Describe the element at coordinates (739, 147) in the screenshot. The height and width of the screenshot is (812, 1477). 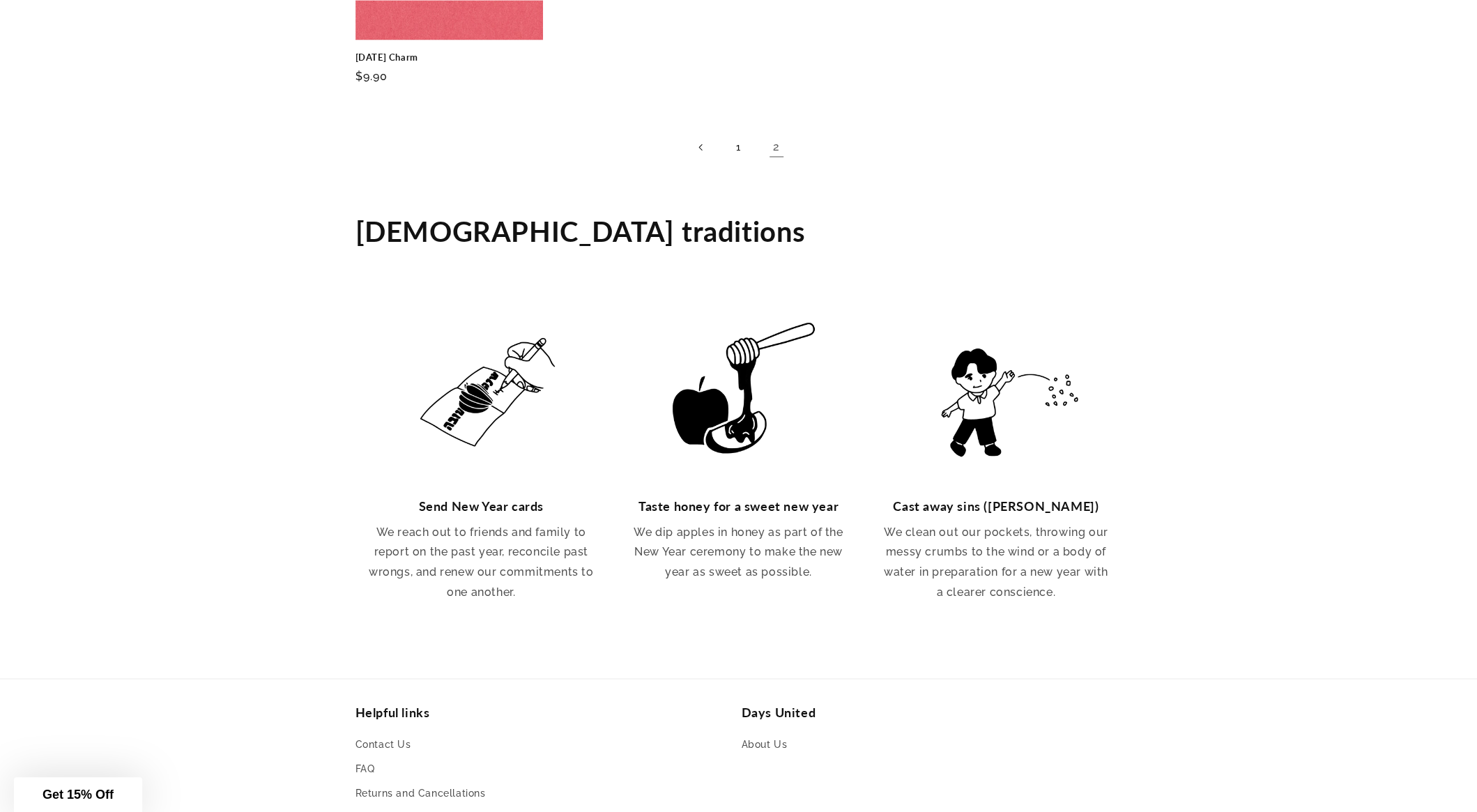
I see `nav: Pagination` at that location.